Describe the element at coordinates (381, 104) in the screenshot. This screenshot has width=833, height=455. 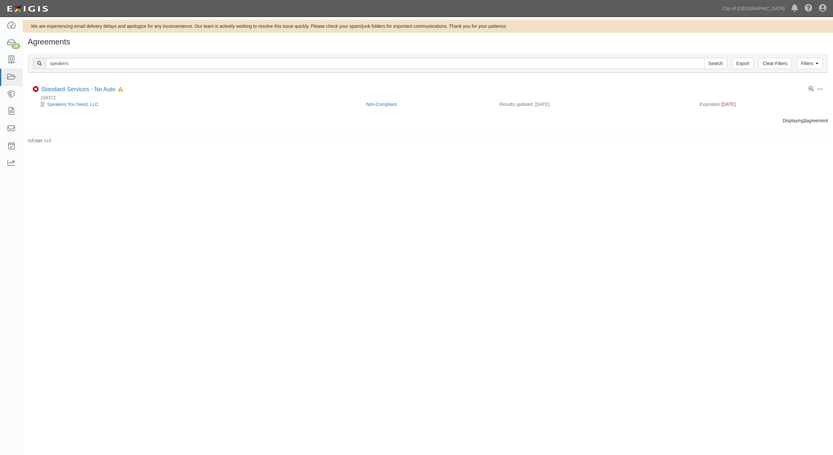
I see `a: Non-Compliant` at that location.